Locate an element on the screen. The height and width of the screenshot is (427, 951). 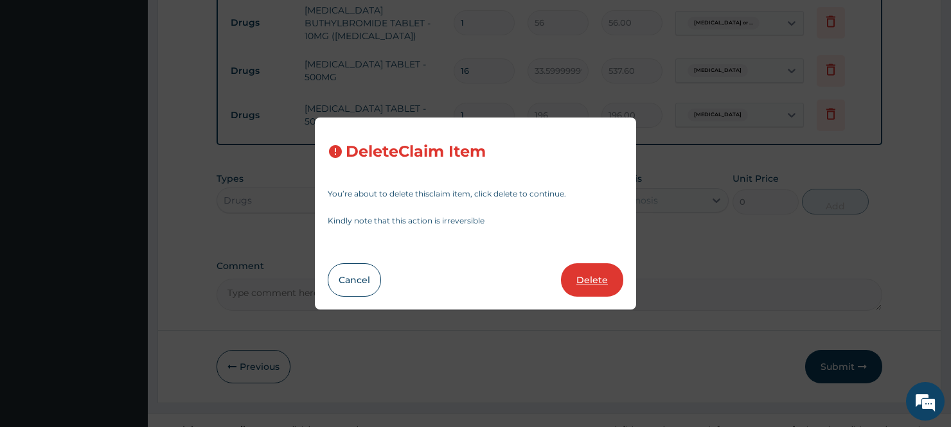
img: d_794563401_company_1708531726252_794563401 is located at coordinates (38, 80).